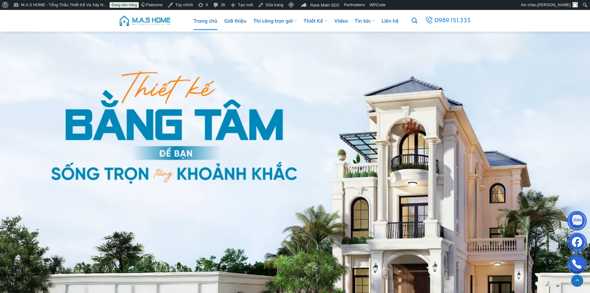  I want to click on a: 0989.151.333, so click(447, 21).